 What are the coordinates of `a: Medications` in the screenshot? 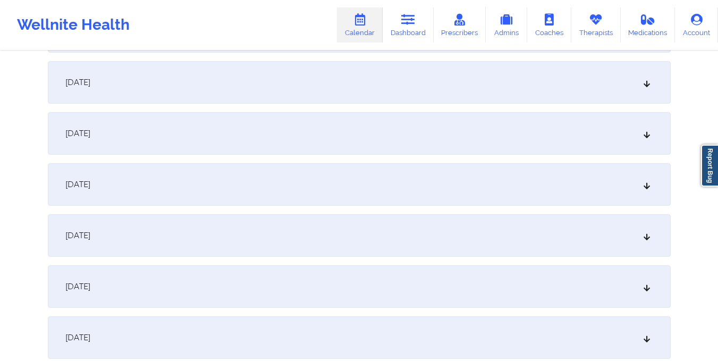 It's located at (647, 25).